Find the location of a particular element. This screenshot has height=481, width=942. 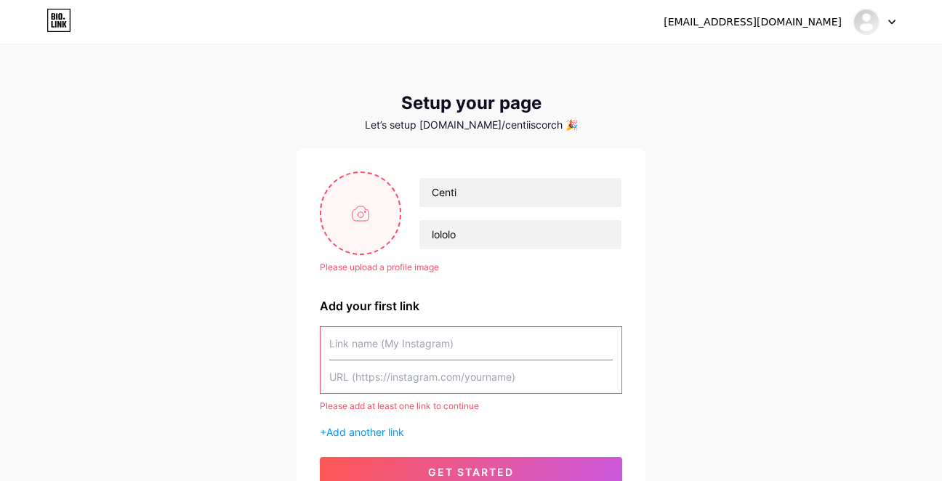

img: centiiscorch is located at coordinates (866, 22).